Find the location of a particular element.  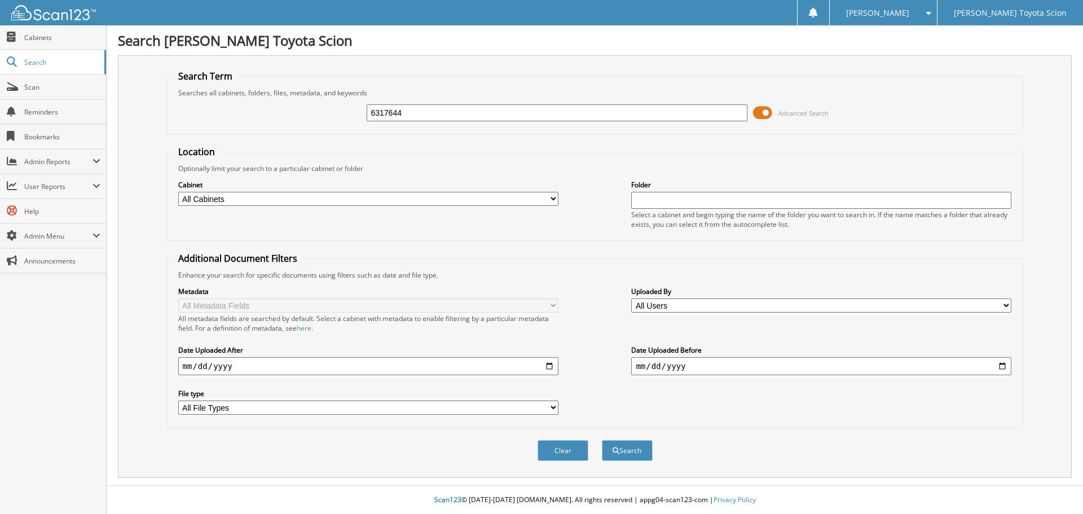

span: Reminders is located at coordinates (62, 112).